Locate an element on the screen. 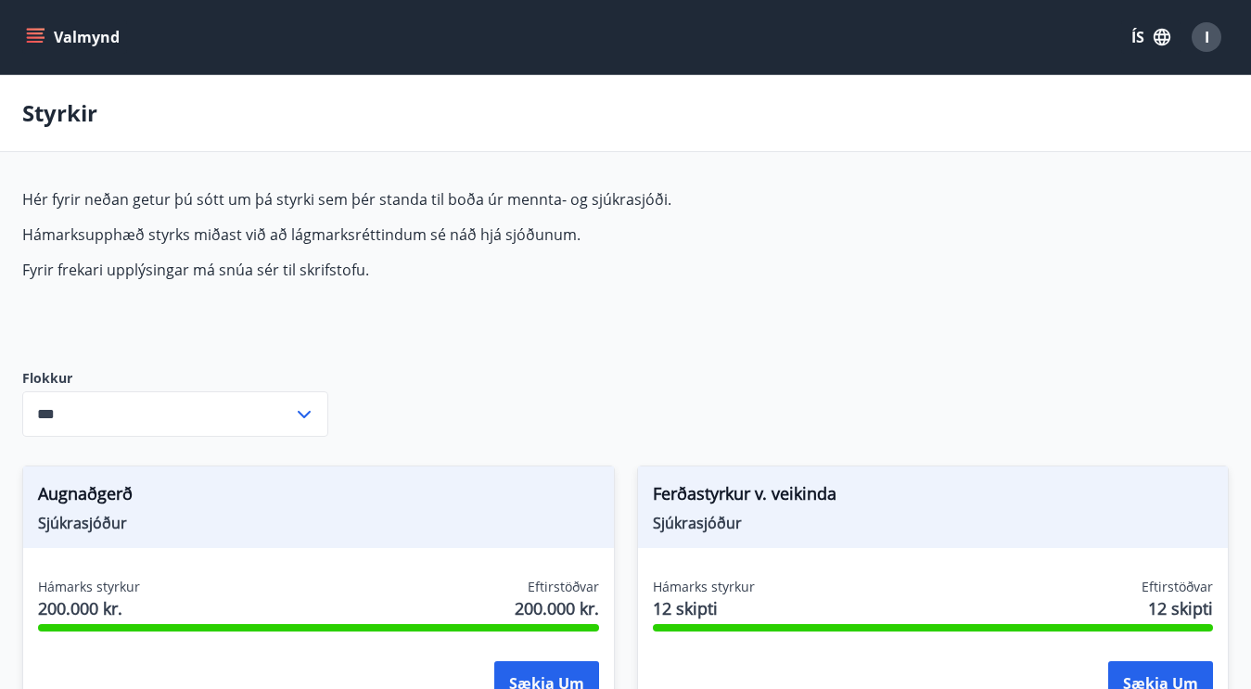  span: I is located at coordinates (1206, 37).